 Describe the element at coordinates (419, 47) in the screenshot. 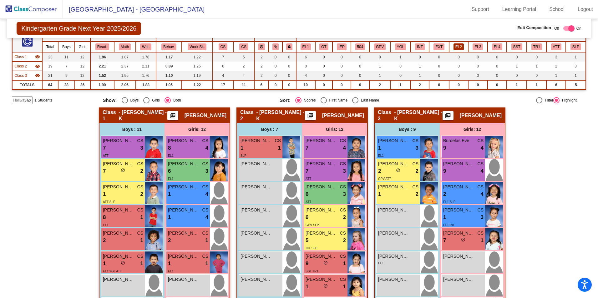

I see `th: Introvert` at that location.